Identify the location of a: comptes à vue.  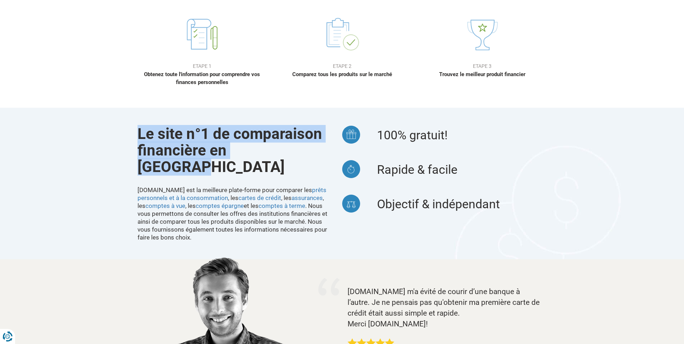
(165, 206).